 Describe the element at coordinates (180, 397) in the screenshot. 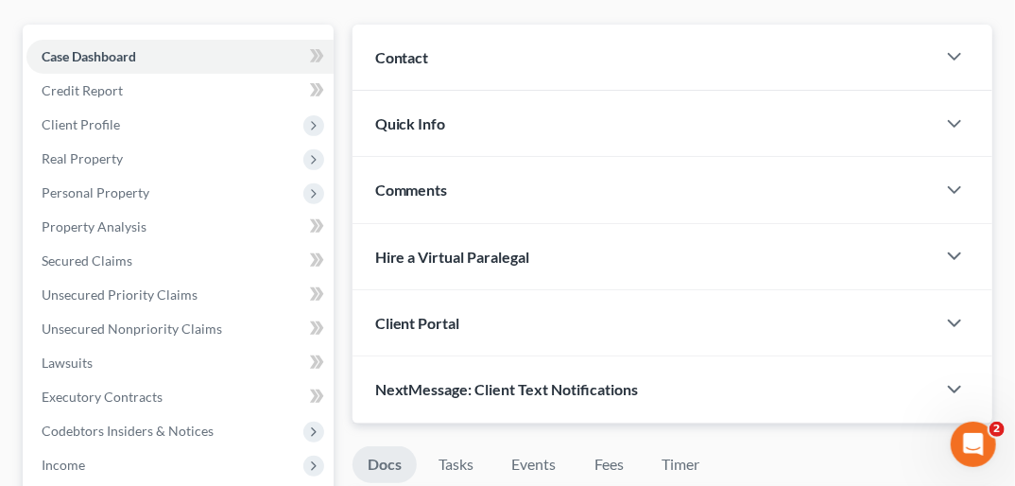

I see `a: Executory Contracts` at that location.